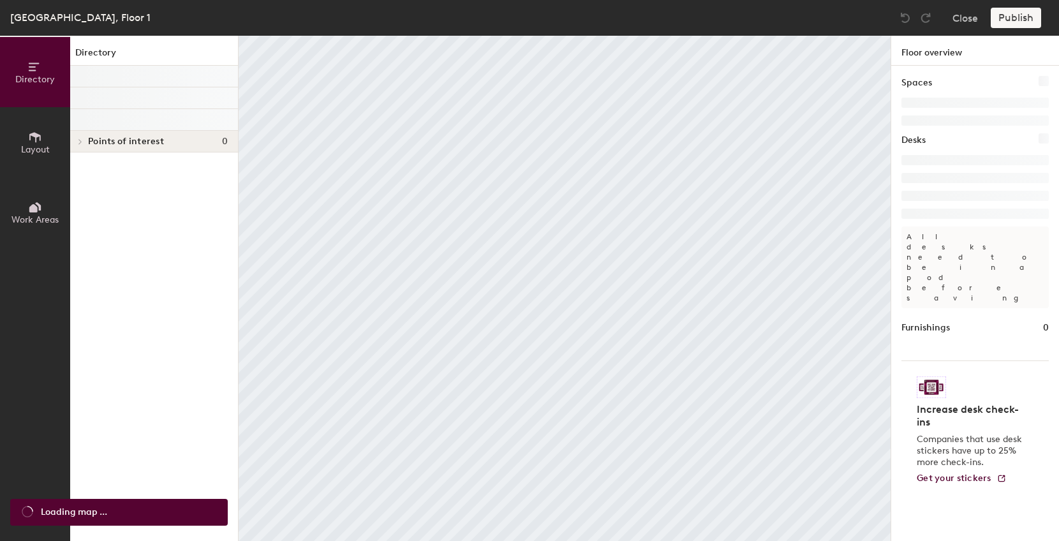 This screenshot has height=541, width=1059. I want to click on p: Companies that use desk stickers have up to 25% more check-ins., so click(971, 451).